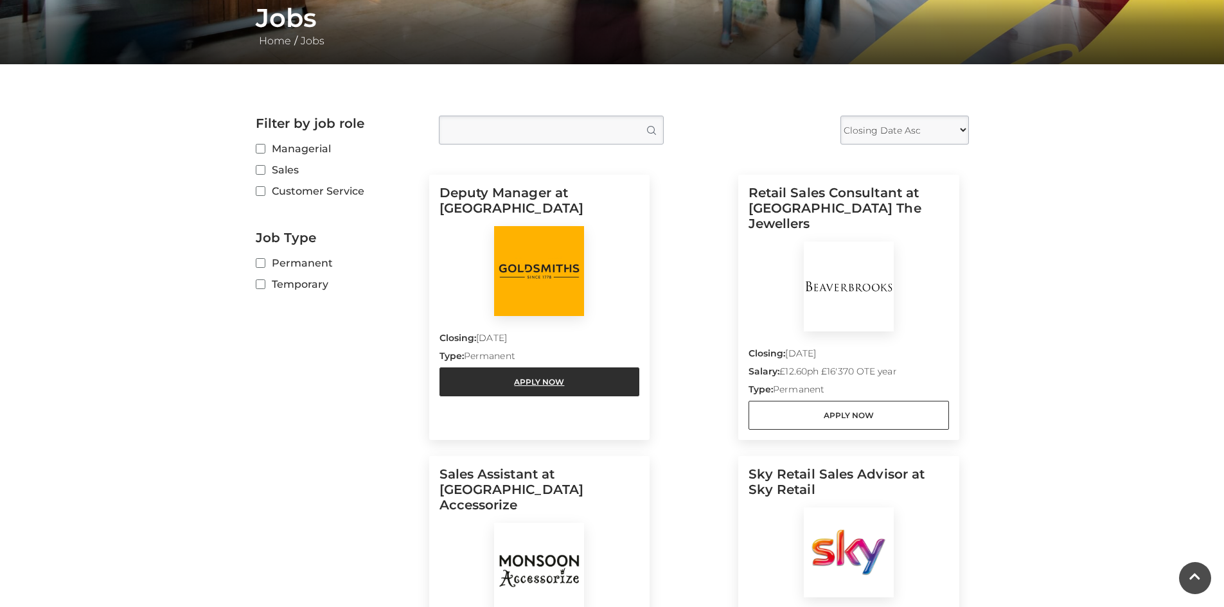 The height and width of the screenshot is (607, 1224). What do you see at coordinates (337, 263) in the screenshot?
I see `label: Permanent` at bounding box center [337, 263].